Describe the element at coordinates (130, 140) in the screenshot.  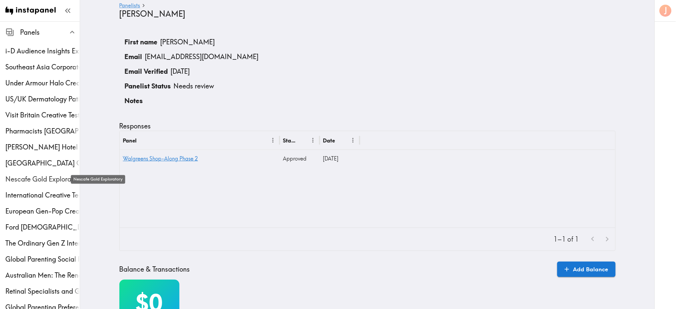
I see `div: Panel` at that location.